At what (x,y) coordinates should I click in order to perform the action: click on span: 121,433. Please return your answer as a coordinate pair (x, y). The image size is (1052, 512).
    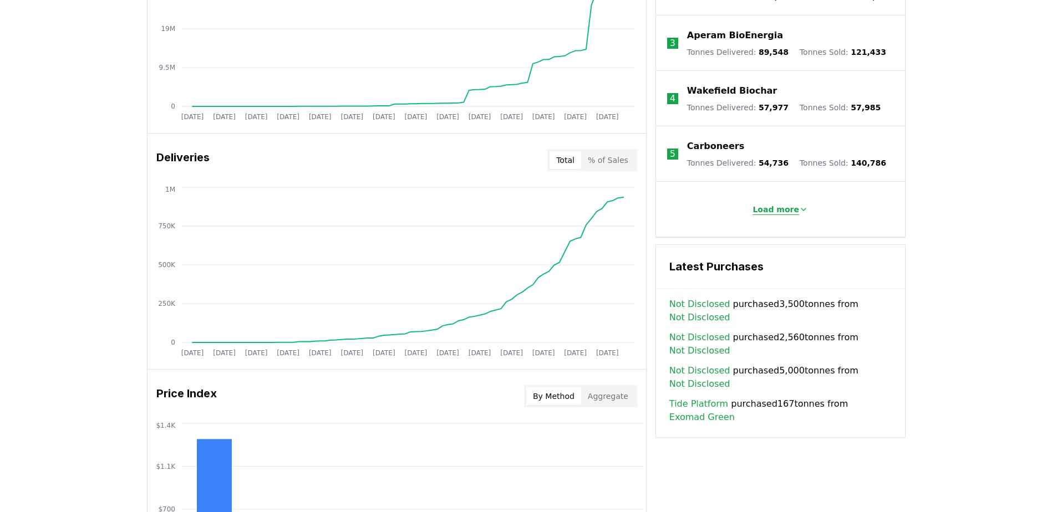
    Looking at the image, I should click on (868, 52).